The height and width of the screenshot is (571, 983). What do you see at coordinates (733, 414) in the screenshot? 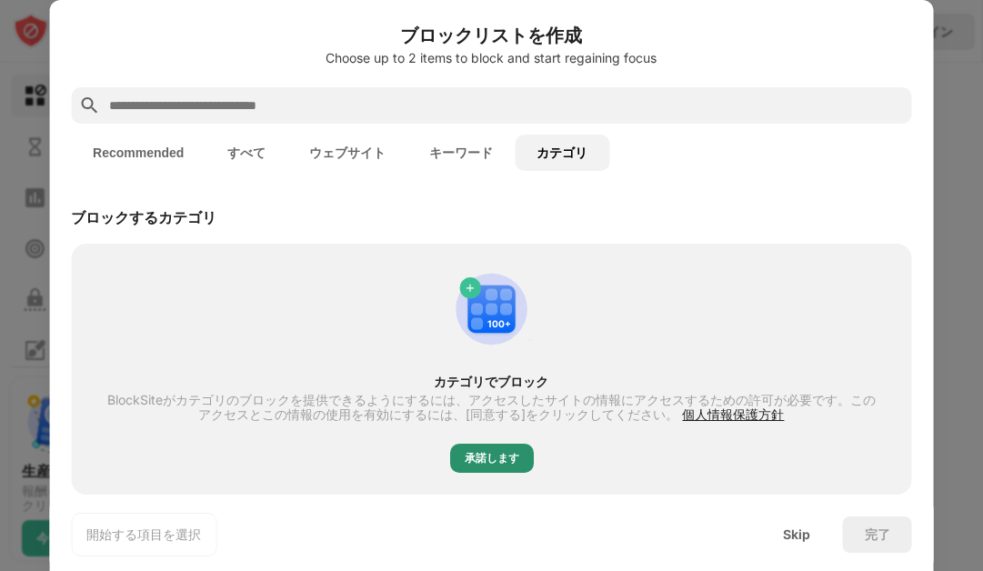
I see `span: 個人情報保護方針` at bounding box center [733, 414].